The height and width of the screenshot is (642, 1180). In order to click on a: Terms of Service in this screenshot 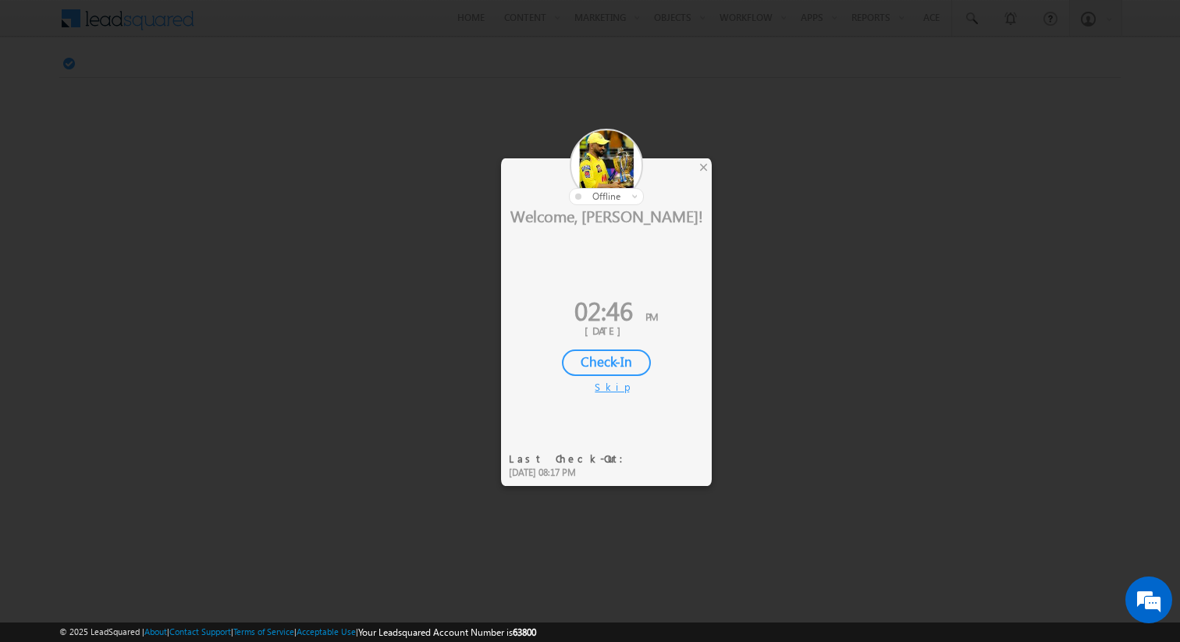, I will do `click(264, 631)`.